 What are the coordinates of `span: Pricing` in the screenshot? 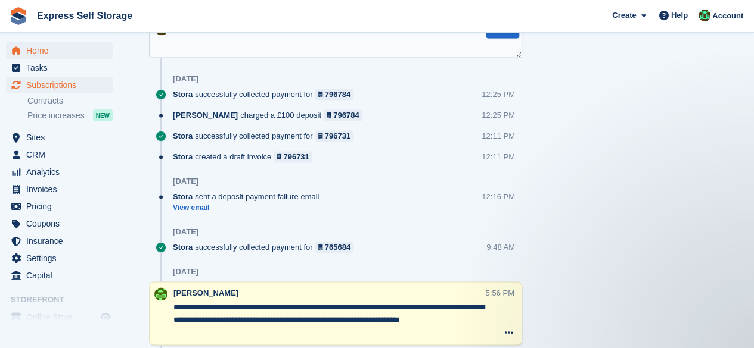 It's located at (62, 207).